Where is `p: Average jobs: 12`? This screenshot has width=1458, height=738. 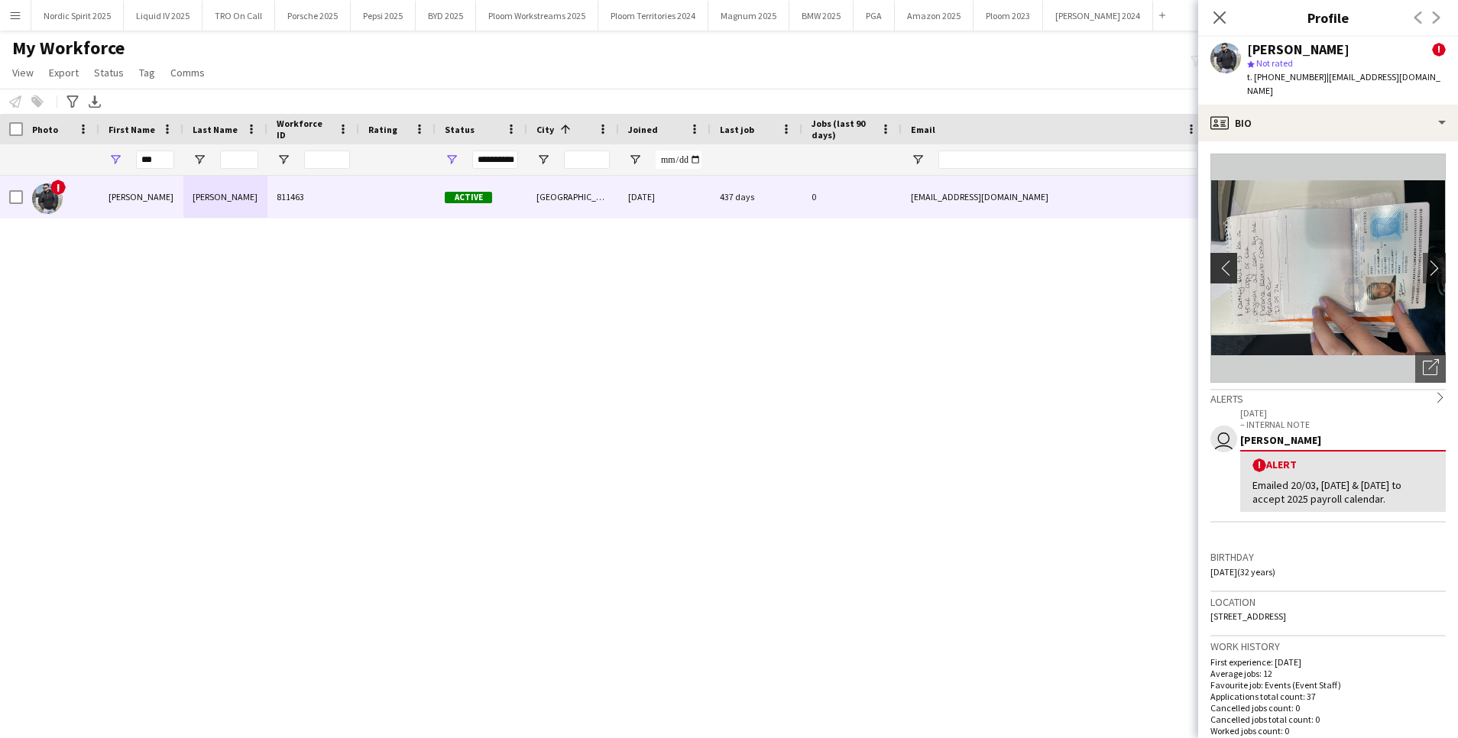
p: Average jobs: 12 is located at coordinates (1328, 673).